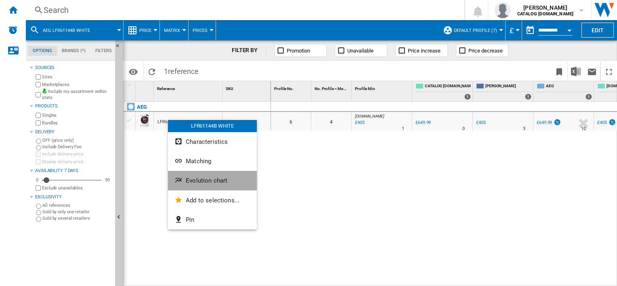 This screenshot has width=617, height=286. Describe the element at coordinates (190, 220) in the screenshot. I see `span: Pin` at that location.